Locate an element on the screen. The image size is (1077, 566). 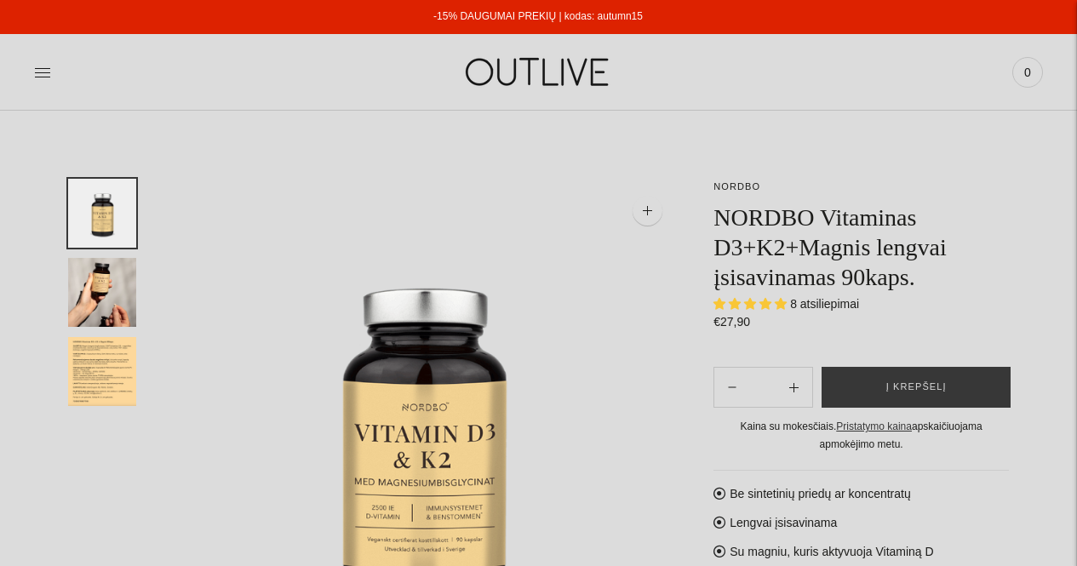
button: Add product quantity is located at coordinates (732, 387).